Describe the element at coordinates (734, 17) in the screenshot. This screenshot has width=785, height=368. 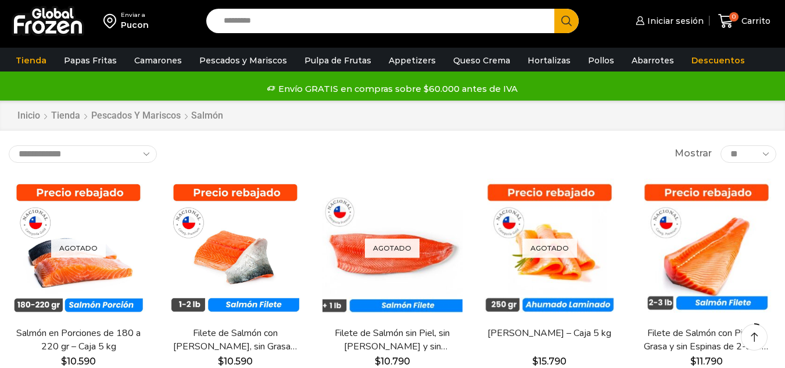
I see `span: 0` at that location.